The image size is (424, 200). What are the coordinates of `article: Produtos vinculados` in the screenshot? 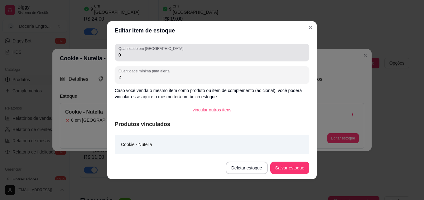 It's located at (212, 124).